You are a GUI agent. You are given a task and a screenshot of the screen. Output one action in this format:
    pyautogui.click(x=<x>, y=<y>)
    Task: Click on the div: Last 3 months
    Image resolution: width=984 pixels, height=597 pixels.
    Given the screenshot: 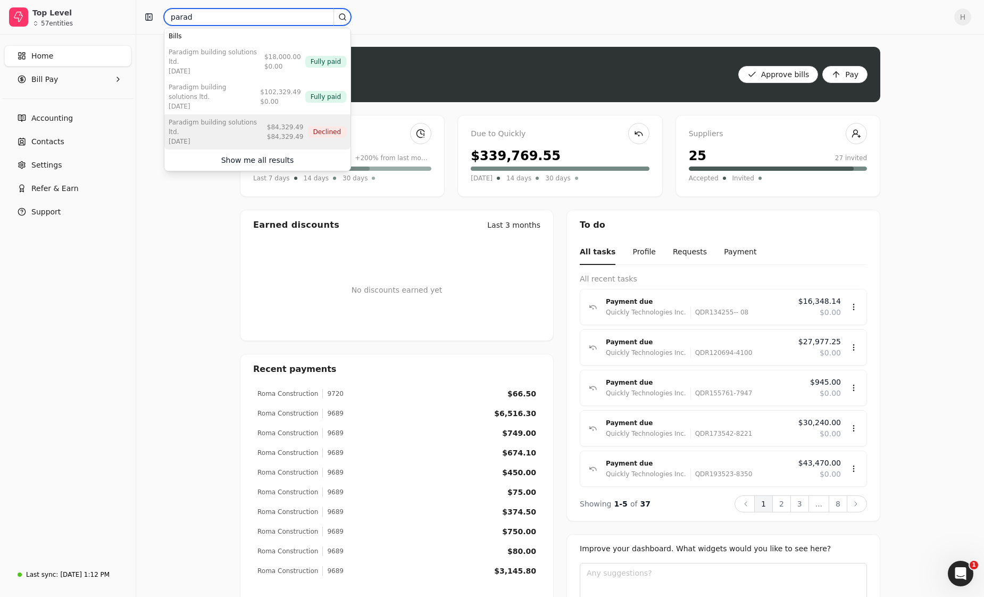 What is the action you would take?
    pyautogui.click(x=514, y=225)
    